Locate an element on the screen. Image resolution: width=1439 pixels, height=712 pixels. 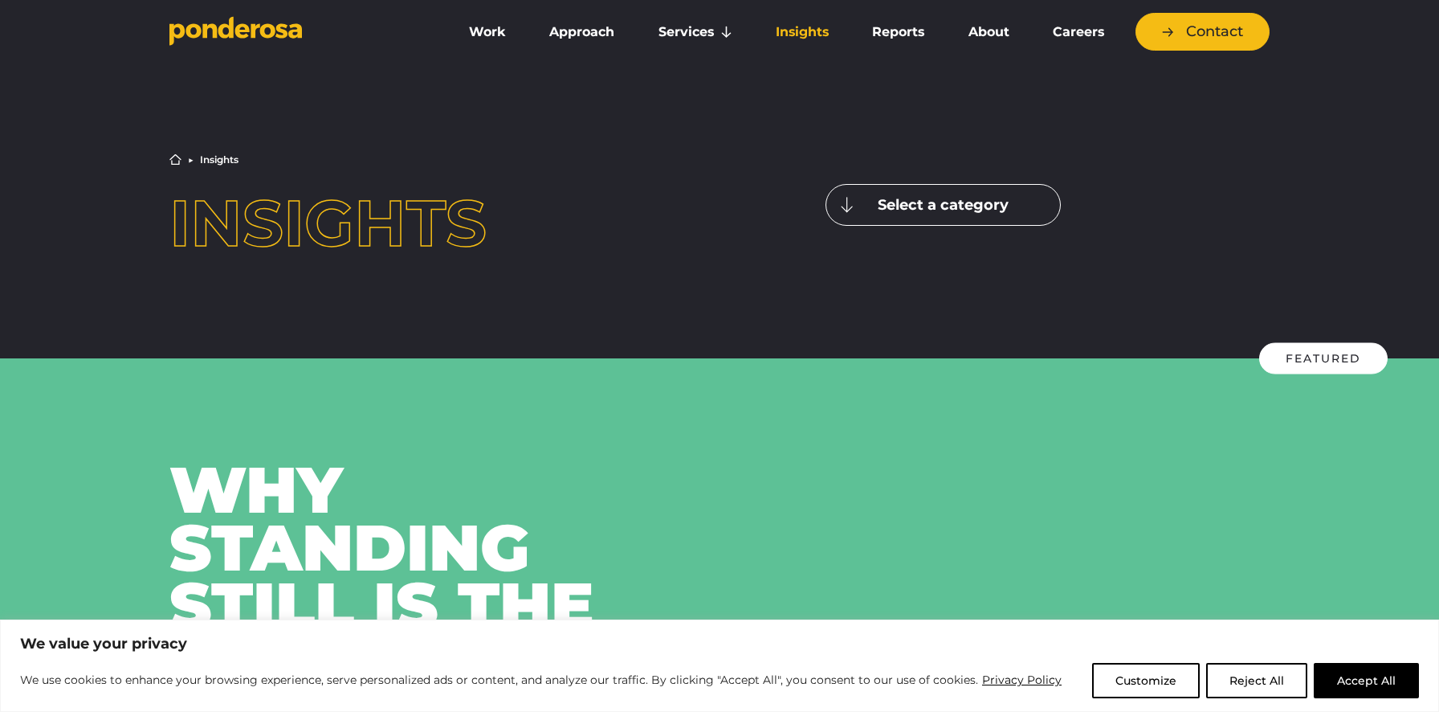
button: Accept All is located at coordinates (1366, 680).